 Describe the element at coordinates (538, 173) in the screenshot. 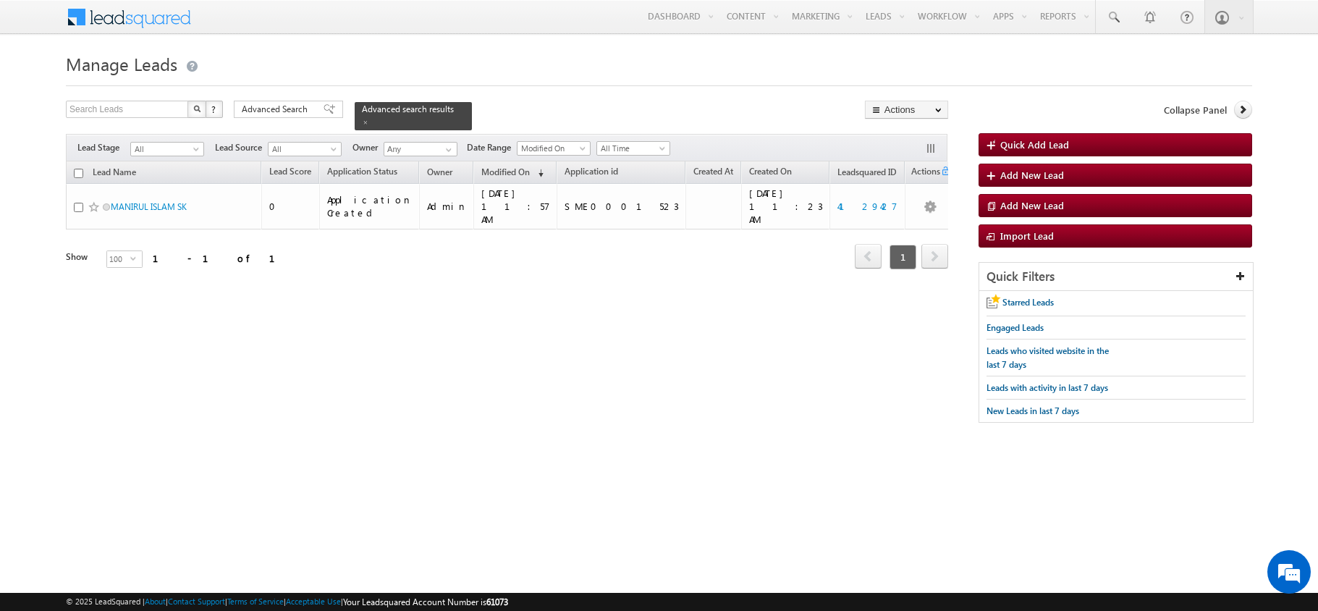

I see `span: (sorted descending)` at that location.